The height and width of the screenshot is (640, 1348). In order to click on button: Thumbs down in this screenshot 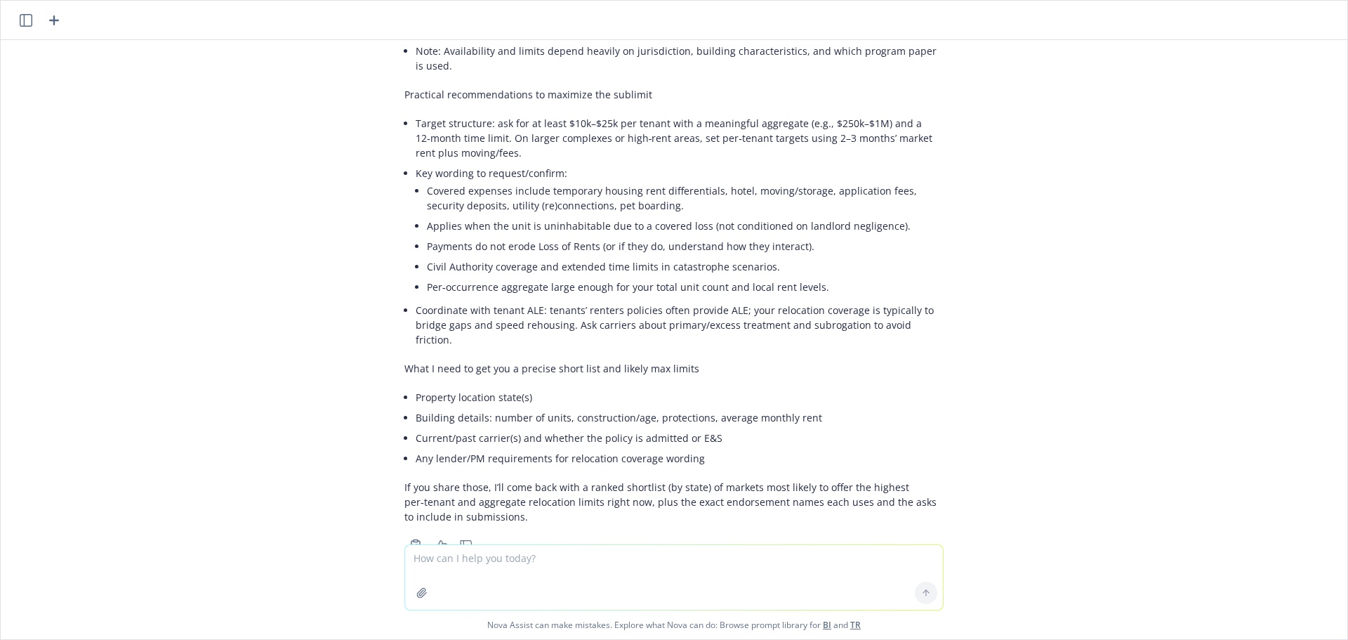, I will do `click(466, 545)`.